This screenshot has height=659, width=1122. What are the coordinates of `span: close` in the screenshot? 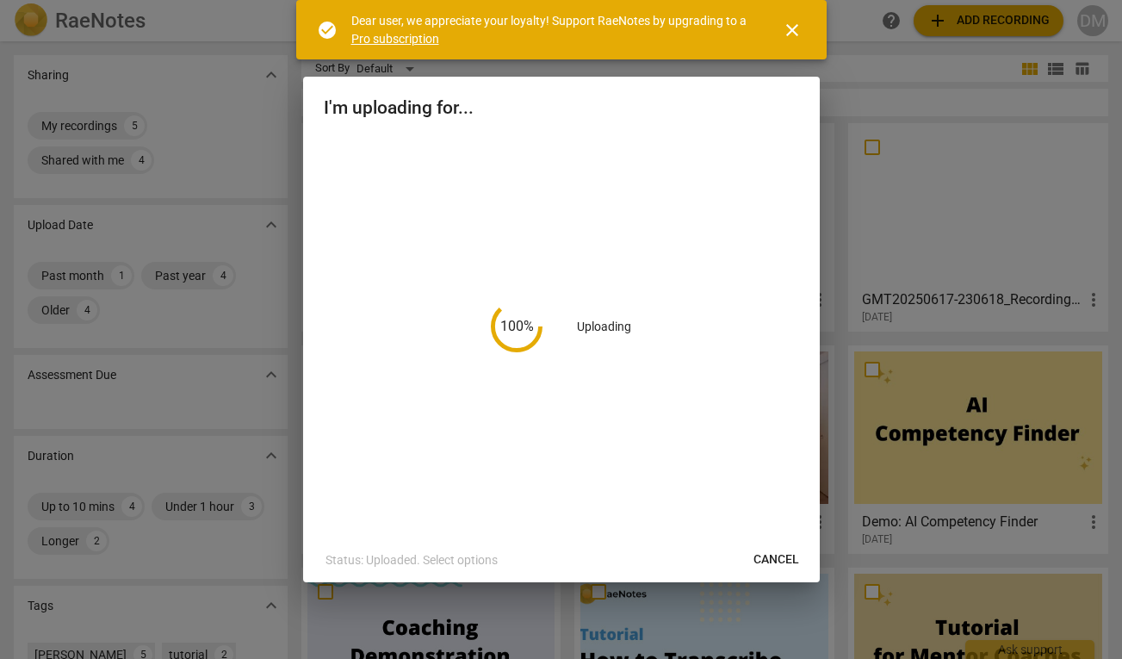 It's located at (792, 30).